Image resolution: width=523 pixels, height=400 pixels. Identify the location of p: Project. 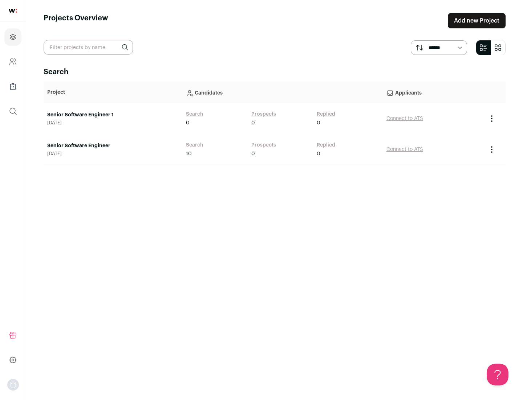
(113, 92).